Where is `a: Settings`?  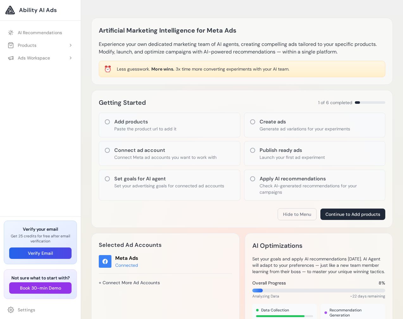 a: Settings is located at coordinates (40, 310).